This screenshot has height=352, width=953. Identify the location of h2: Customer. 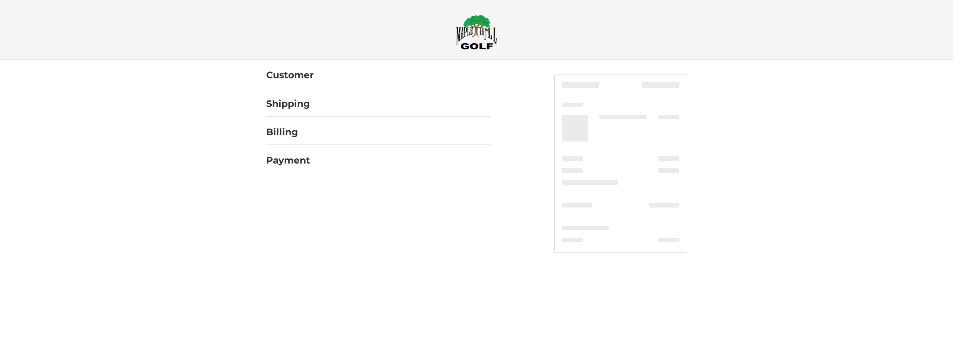
(290, 75).